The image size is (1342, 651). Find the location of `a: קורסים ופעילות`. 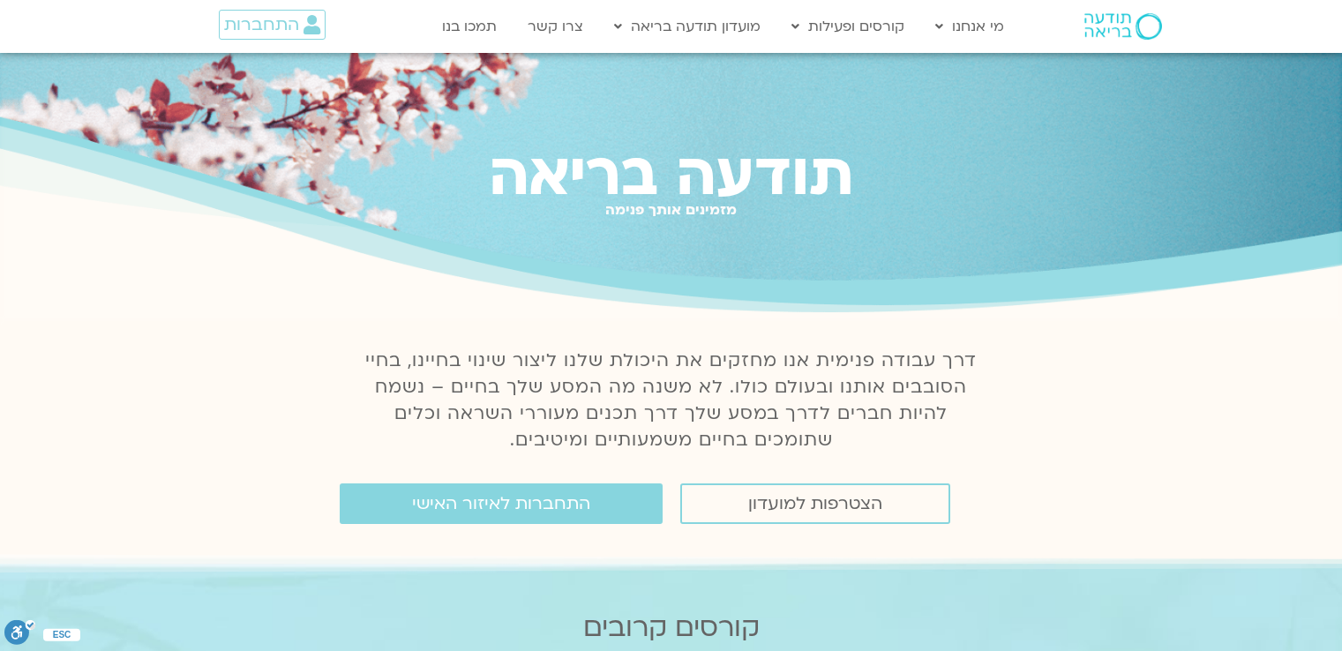

a: קורסים ופעילות is located at coordinates (848, 26).